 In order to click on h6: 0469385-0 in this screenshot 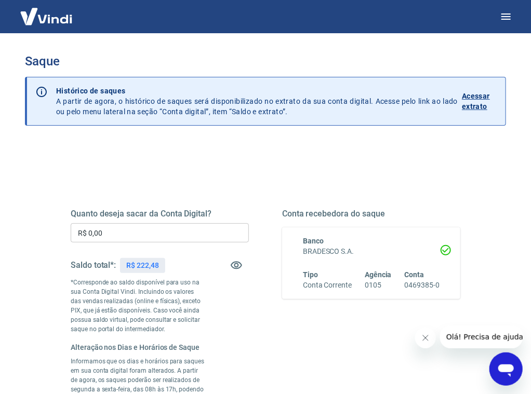, I will do `click(422, 285)`.